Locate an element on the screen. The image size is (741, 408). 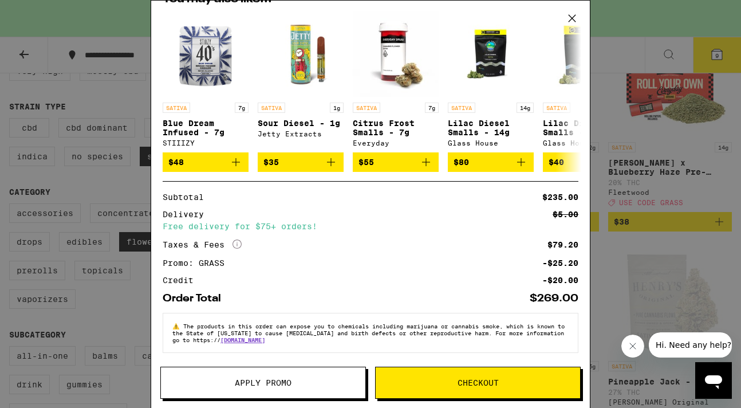
div: -$20.00 is located at coordinates (560, 280).